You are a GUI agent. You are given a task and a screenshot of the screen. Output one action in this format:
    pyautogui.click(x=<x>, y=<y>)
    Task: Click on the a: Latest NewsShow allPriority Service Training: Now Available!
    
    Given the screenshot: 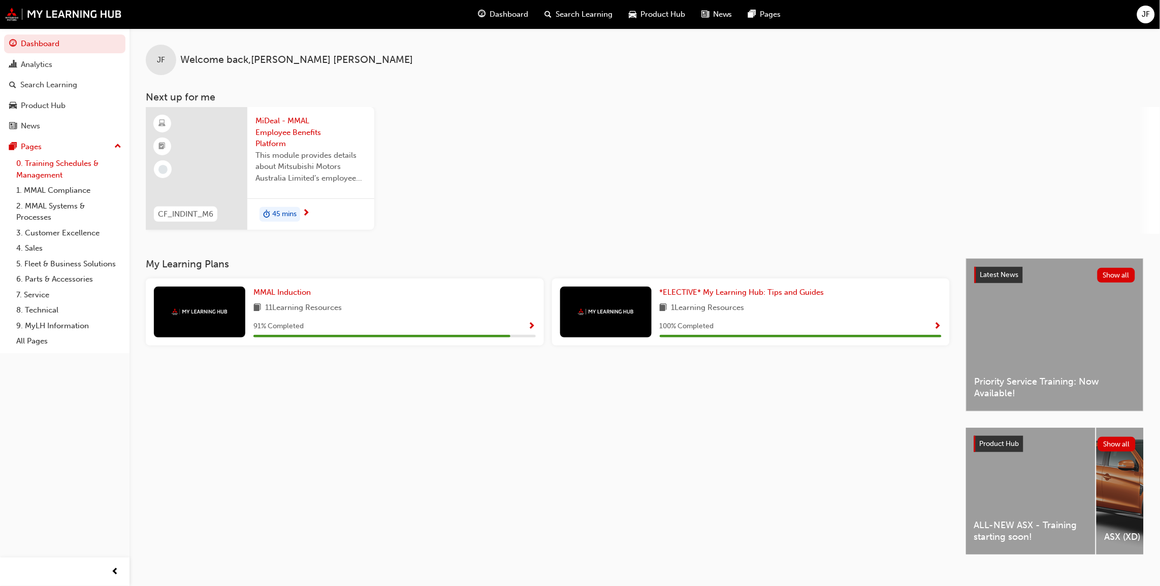 What is the action you would take?
    pyautogui.click(x=1055, y=335)
    